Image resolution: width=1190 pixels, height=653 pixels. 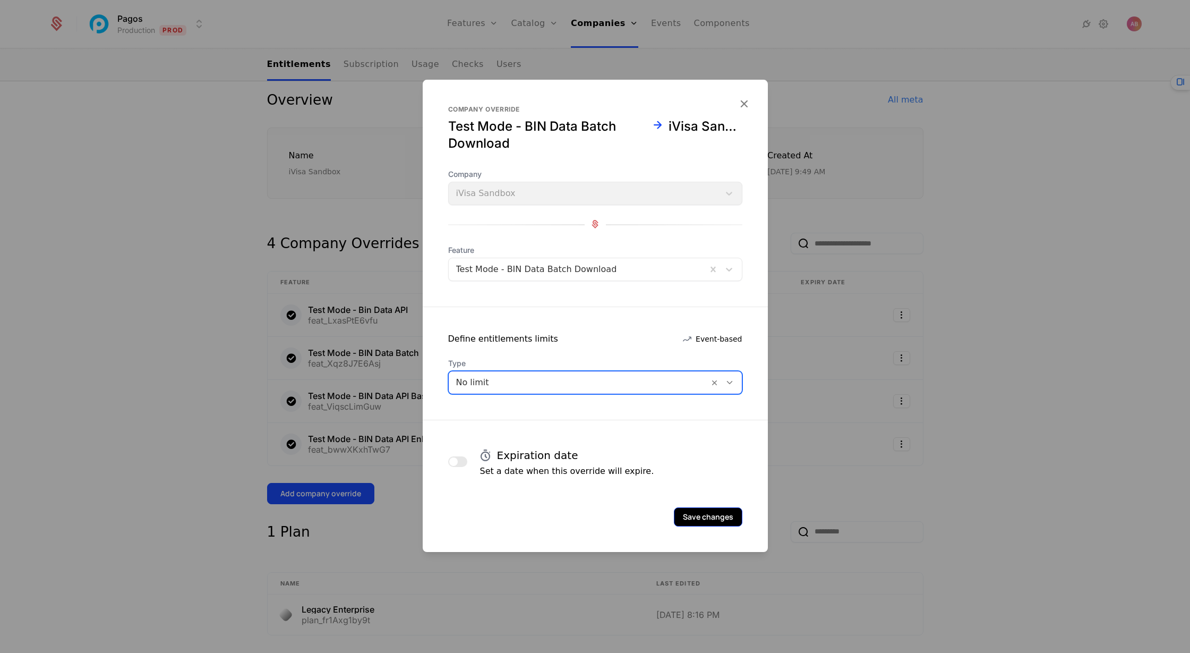 I want to click on div: Test Mode - BIN Data Batch Download, so click(x=547, y=135).